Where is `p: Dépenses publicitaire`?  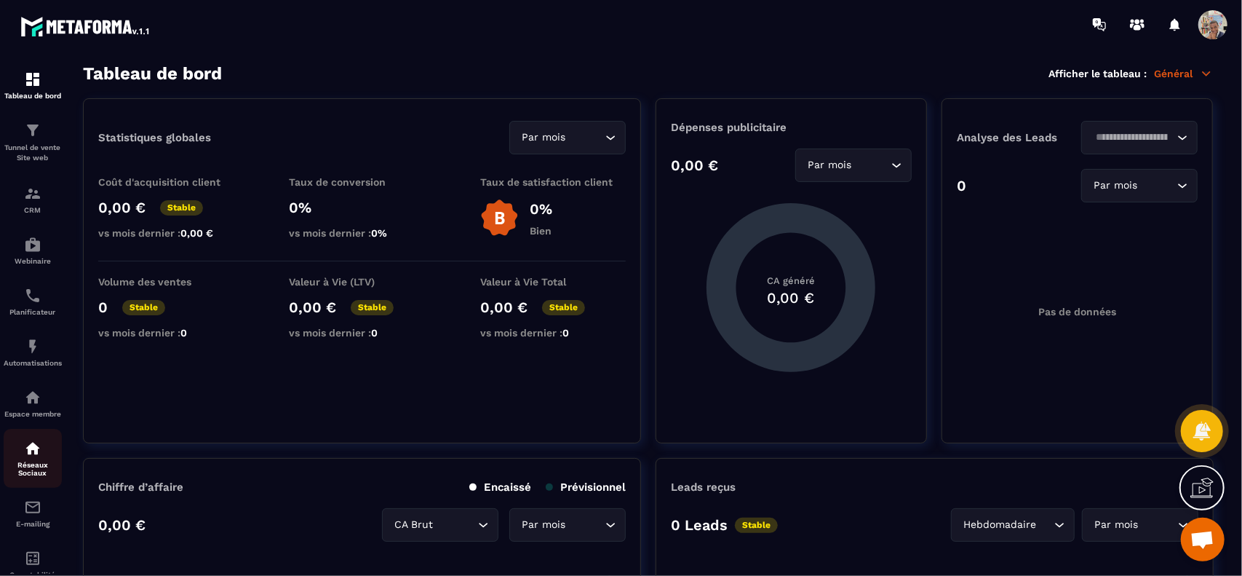
p: Dépenses publicitaire is located at coordinates (791, 127).